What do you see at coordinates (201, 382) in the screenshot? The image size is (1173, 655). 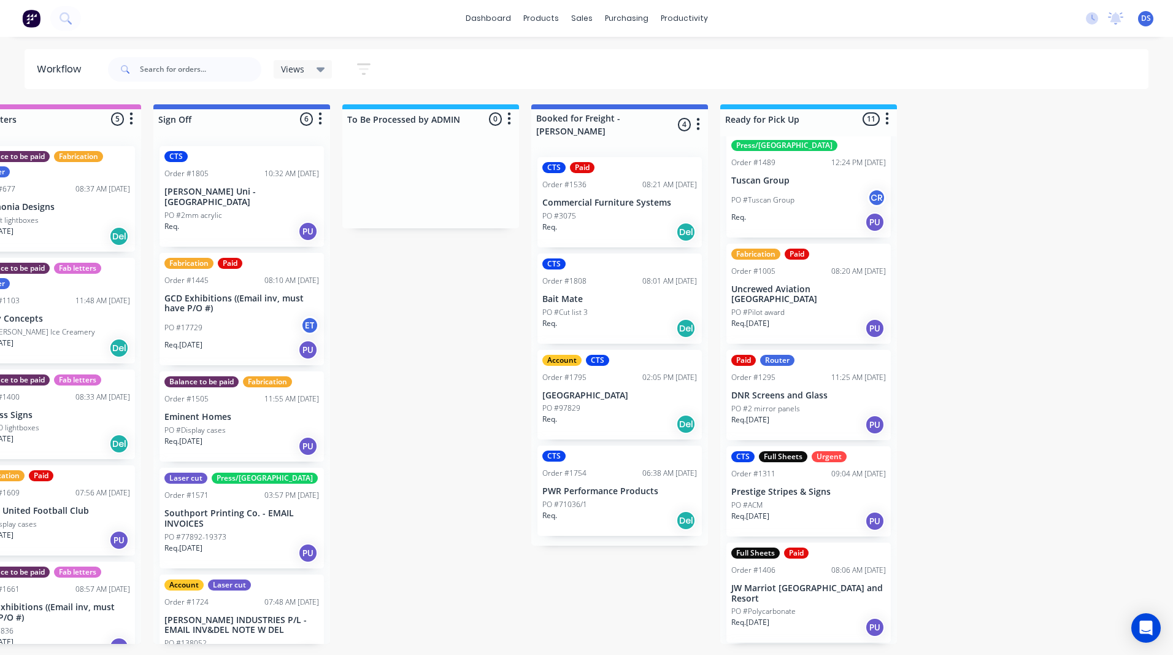 I see `div: Balance to be paid` at bounding box center [201, 382].